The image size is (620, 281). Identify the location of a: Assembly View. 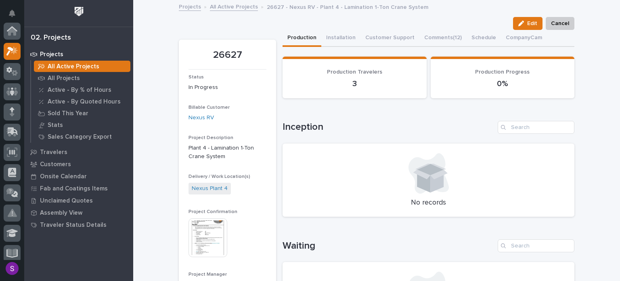
(79, 212).